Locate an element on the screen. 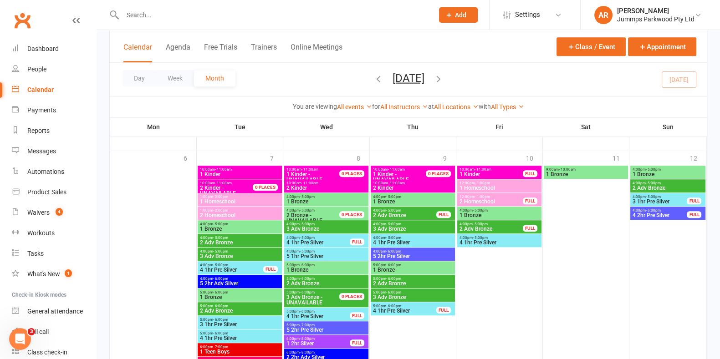  div: Waivers is located at coordinates (38, 213).